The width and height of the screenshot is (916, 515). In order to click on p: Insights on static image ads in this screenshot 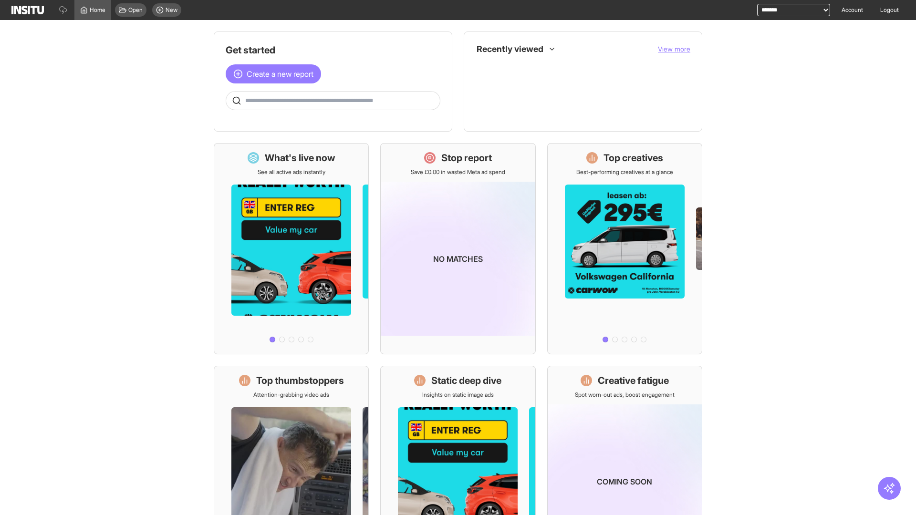, I will do `click(458, 395)`.